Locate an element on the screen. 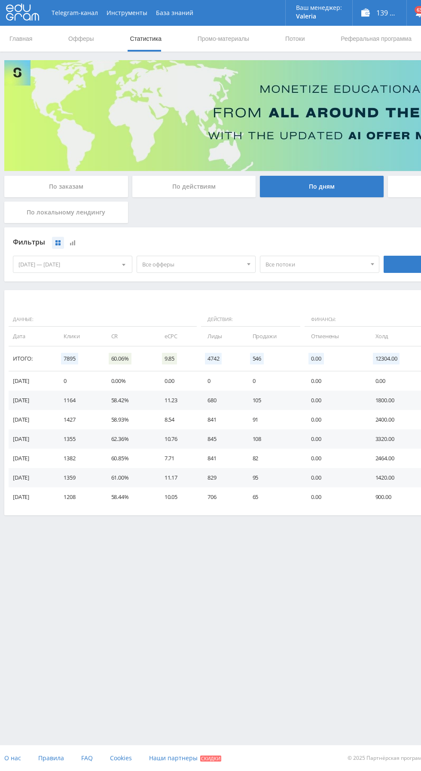  td: 1427 is located at coordinates (79, 419).